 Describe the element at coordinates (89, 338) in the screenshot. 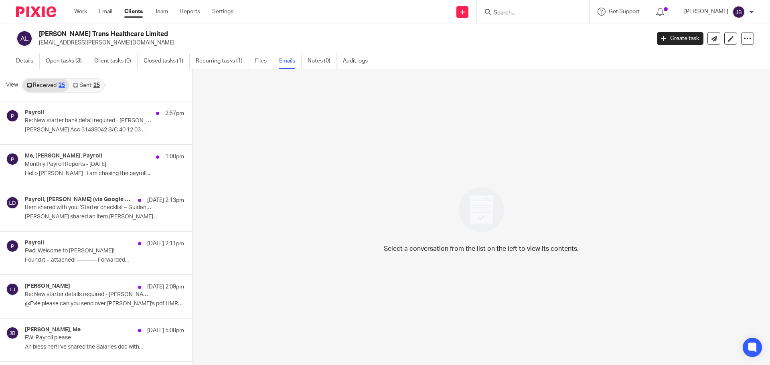

I see `p: FW: Payroll please` at that location.